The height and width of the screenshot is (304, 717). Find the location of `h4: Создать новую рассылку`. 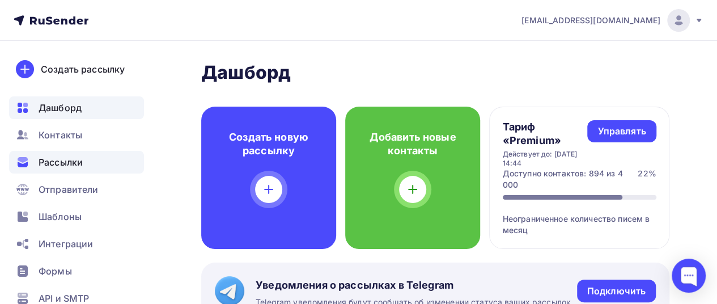

h4: Создать новую рассылку is located at coordinates (269, 144).